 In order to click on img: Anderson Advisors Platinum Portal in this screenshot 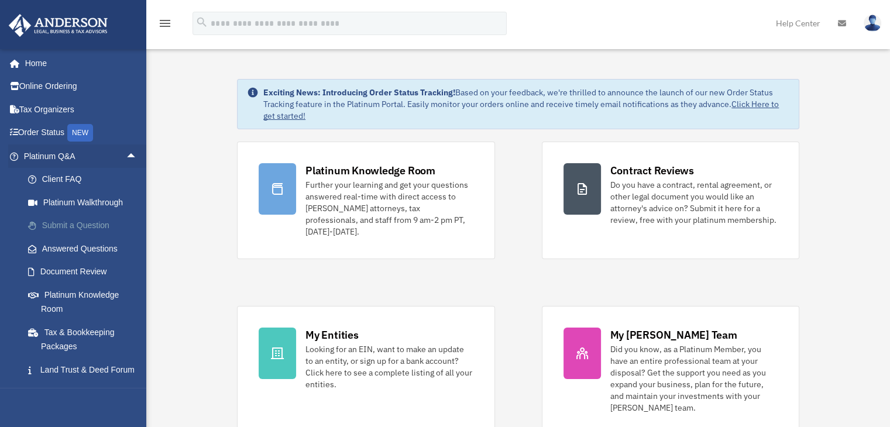, I will do `click(58, 25)`.